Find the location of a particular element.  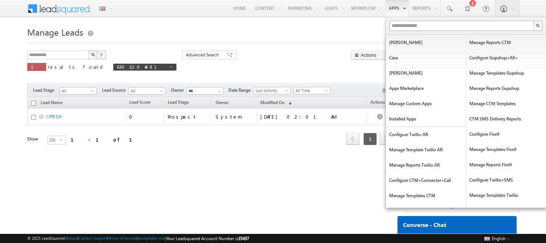

a: Apps Marketplace is located at coordinates (426, 88).